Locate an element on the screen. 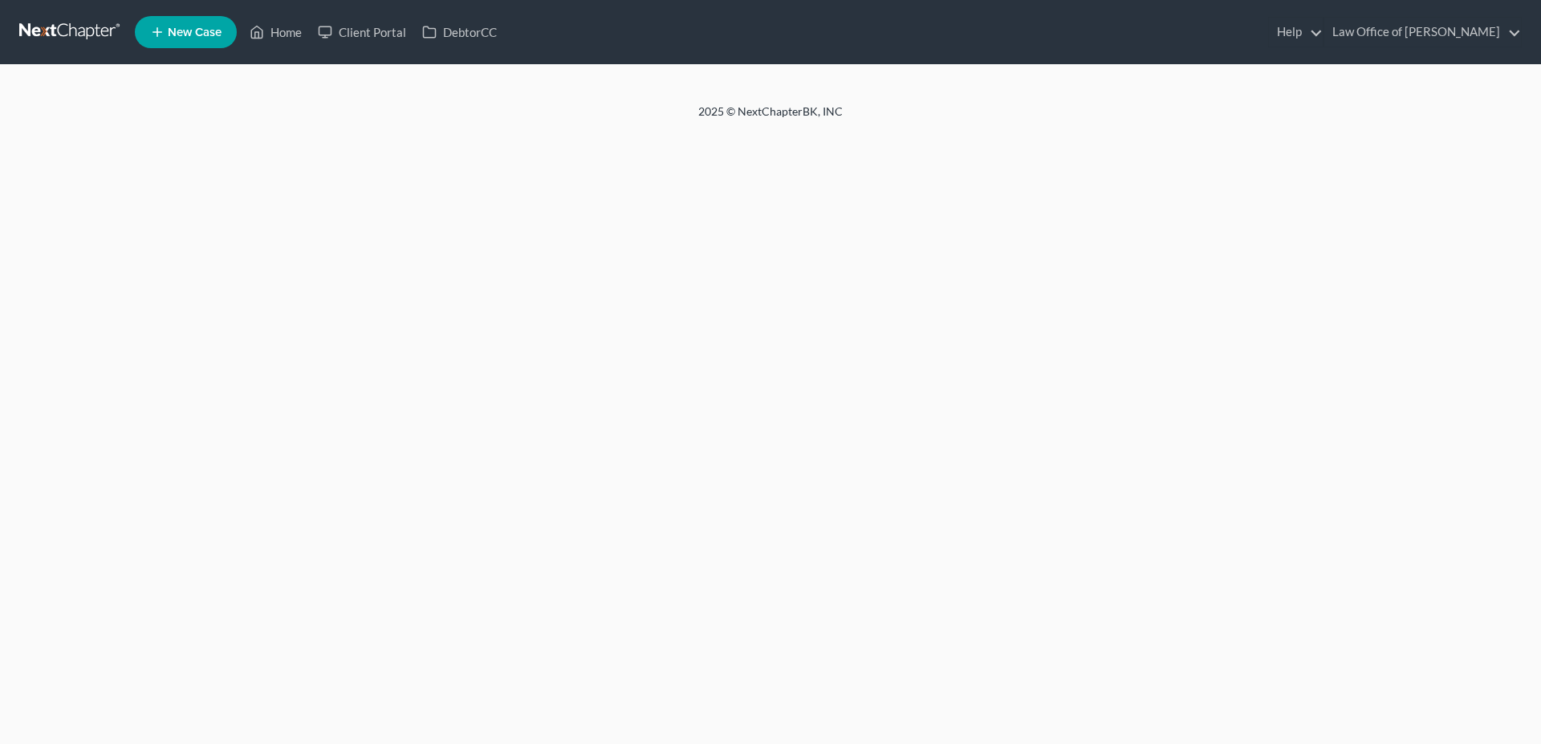  new-legal-case-button: New Case is located at coordinates (185, 32).